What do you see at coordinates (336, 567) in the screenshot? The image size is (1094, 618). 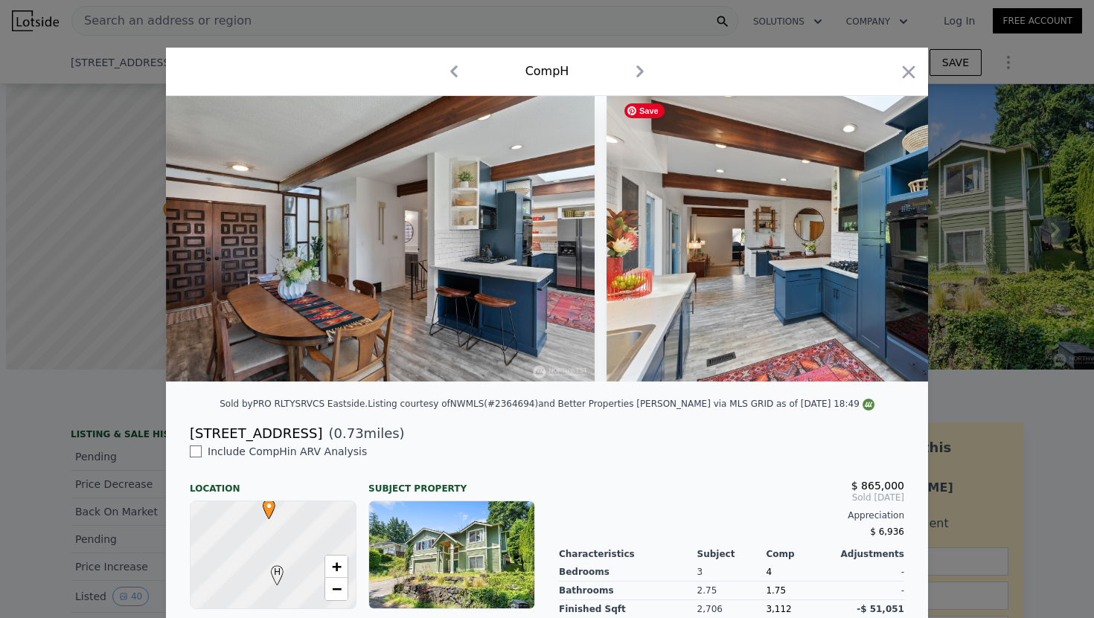 I see `a: Zoom in` at bounding box center [336, 567].